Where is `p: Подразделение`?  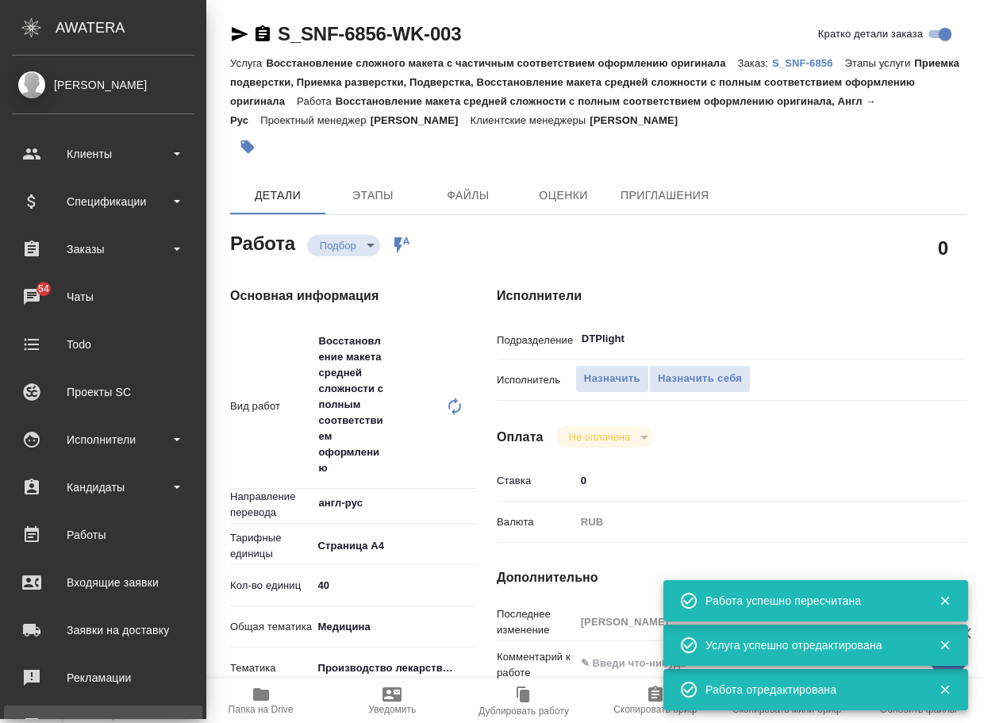 p: Подразделение is located at coordinates (535, 340).